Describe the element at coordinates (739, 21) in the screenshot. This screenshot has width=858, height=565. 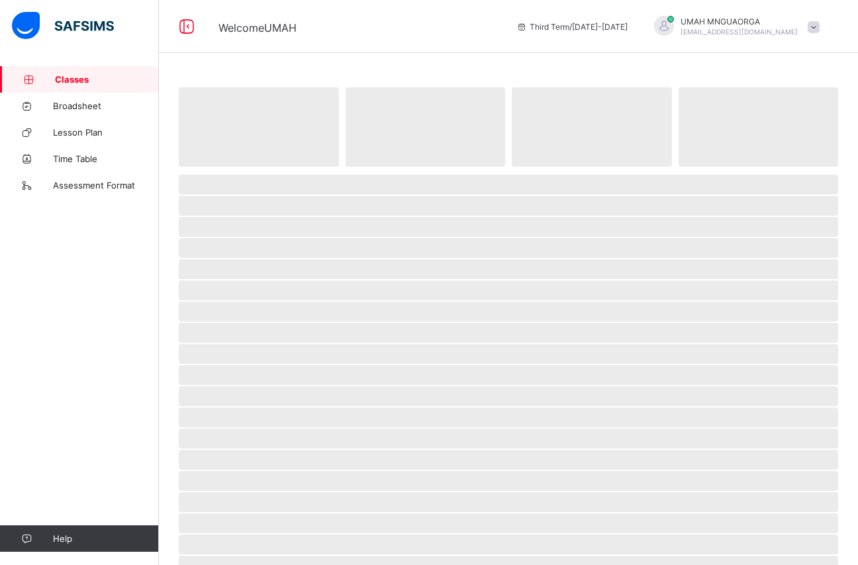
I see `span: UMAH MNGUAORGA` at that location.